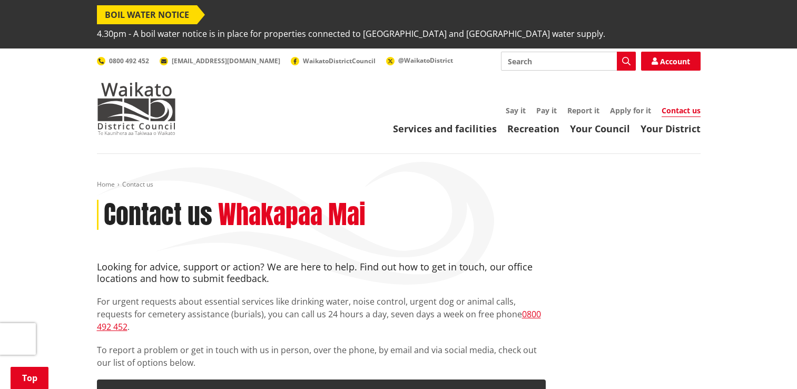 The image size is (797, 389). What do you see at coordinates (583, 110) in the screenshot?
I see `a: Report it` at bounding box center [583, 110].